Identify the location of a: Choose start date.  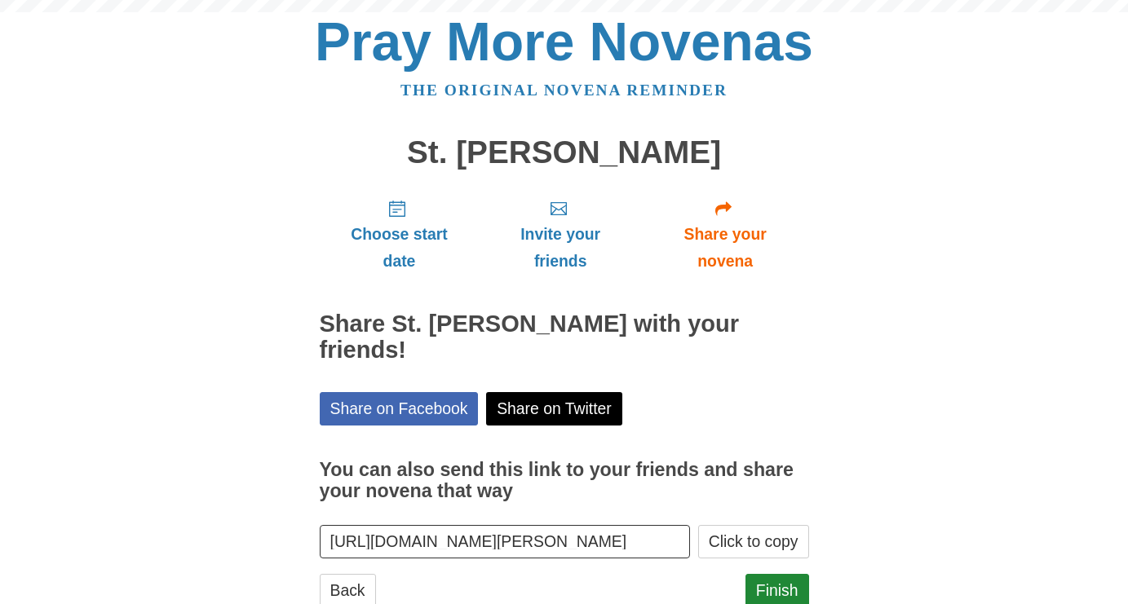
(400, 234).